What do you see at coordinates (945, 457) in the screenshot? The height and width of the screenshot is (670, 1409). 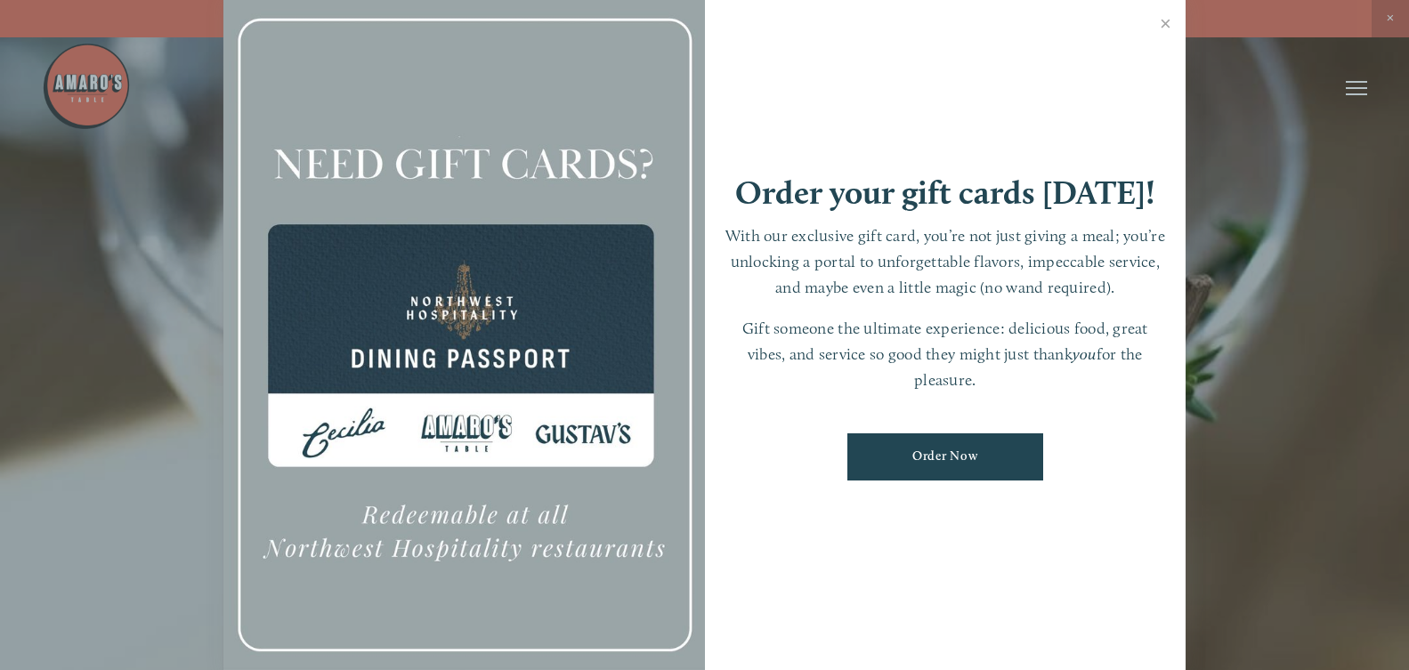 I see `a: Order Now` at bounding box center [945, 457].